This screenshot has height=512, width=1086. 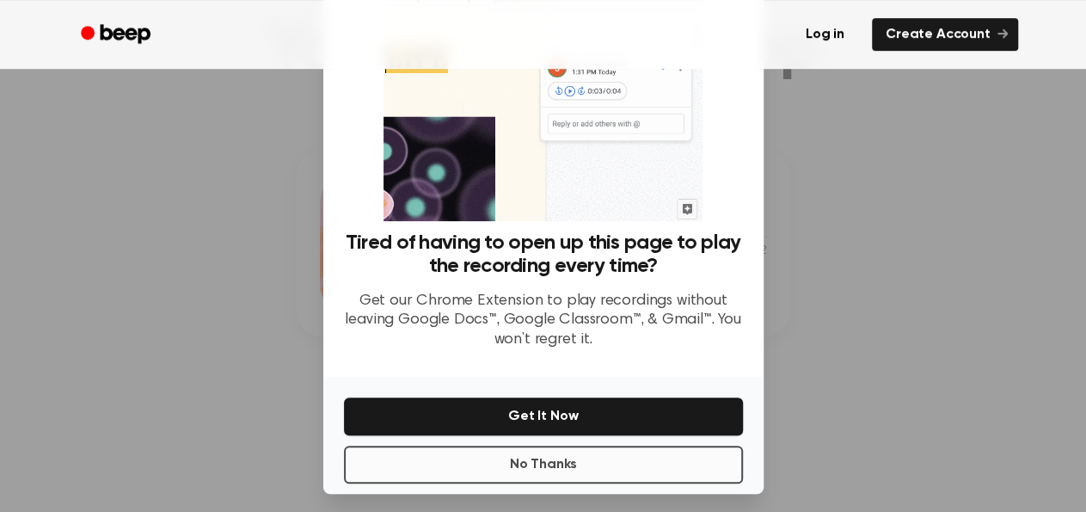 I want to click on p: Get our Chrome Extension to play recordings without leaving Google Docs™, Google Classroom™, & Gm..., so click(x=543, y=321).